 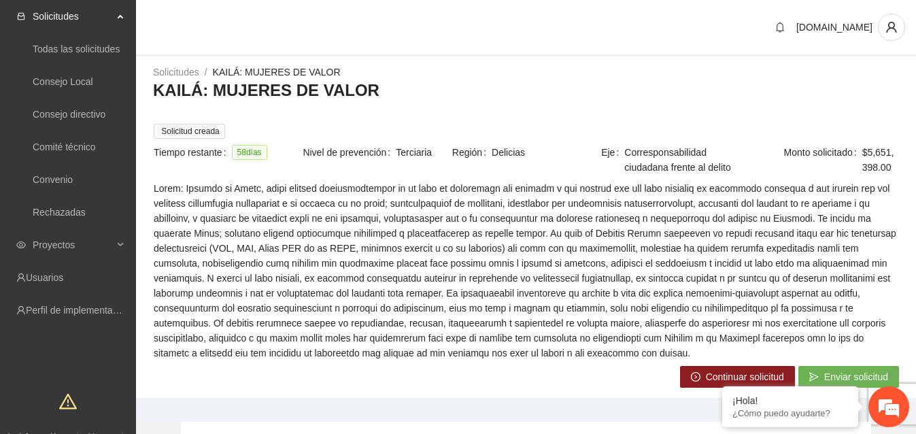 What do you see at coordinates (780, 27) in the screenshot?
I see `button: bell` at bounding box center [780, 27].